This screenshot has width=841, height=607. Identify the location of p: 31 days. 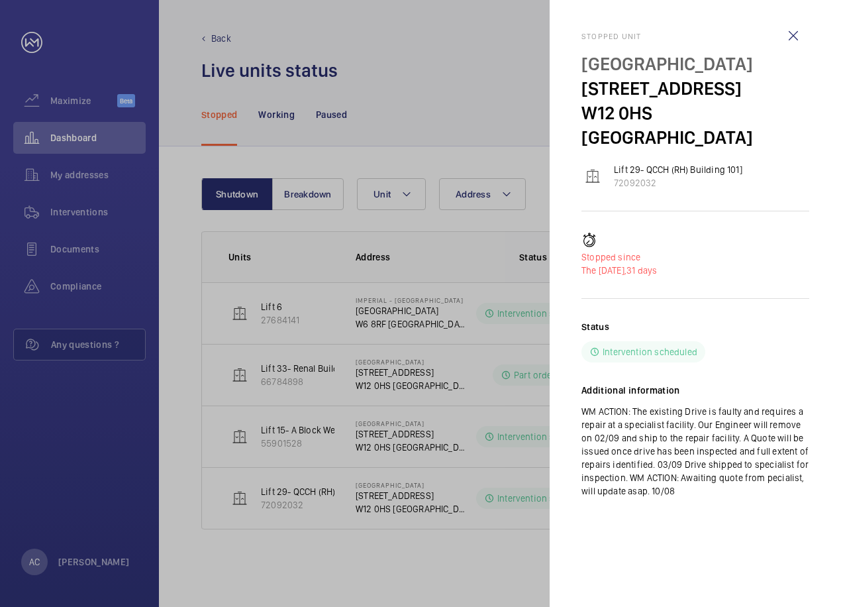
(695, 270).